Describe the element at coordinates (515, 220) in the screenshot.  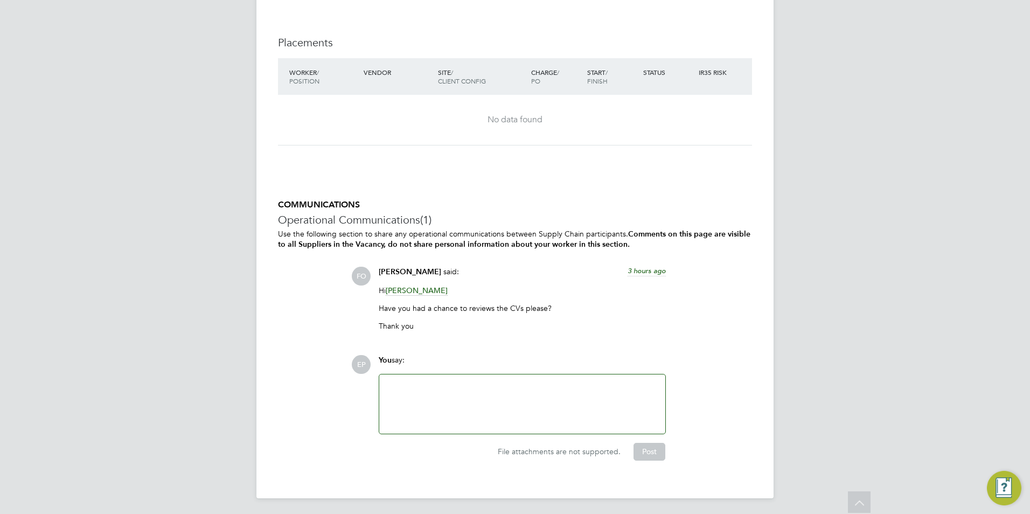
I see `h3: Operational Communications` at that location.